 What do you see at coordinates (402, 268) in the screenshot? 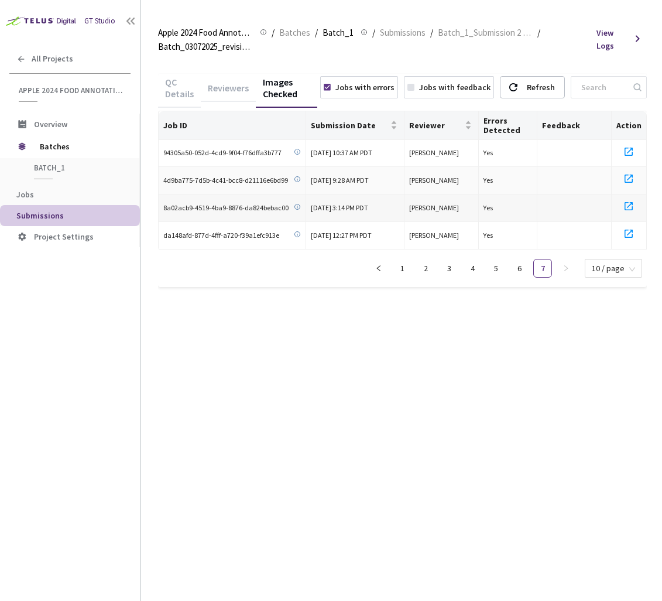
I see `li: 1` at bounding box center [402, 268].